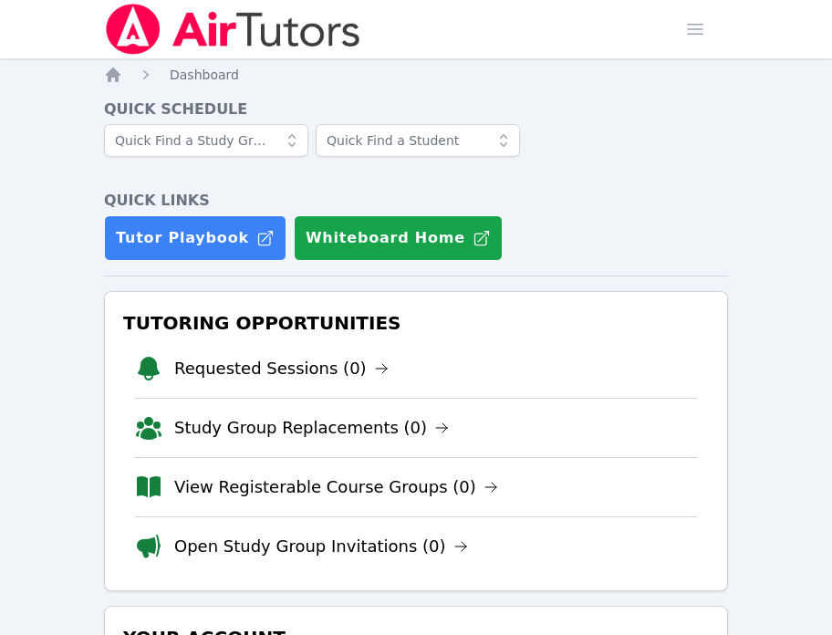 This screenshot has width=832, height=635. What do you see at coordinates (195, 238) in the screenshot?
I see `a: Tutor Playbook` at bounding box center [195, 238].